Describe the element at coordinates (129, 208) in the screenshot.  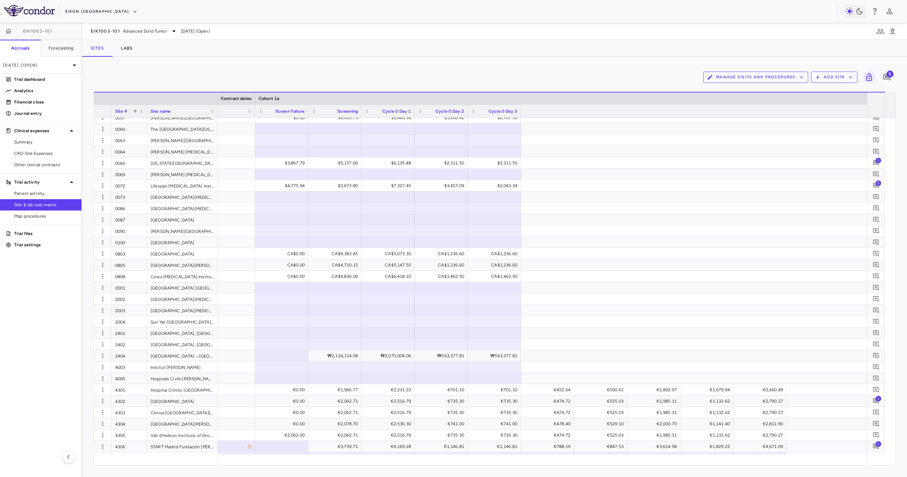
I see `div: 0086` at that location.